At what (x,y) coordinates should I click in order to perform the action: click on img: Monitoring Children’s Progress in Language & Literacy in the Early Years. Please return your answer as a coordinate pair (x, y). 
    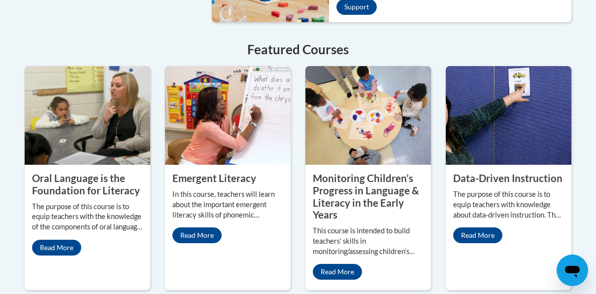
    Looking at the image, I should click on (368, 115).